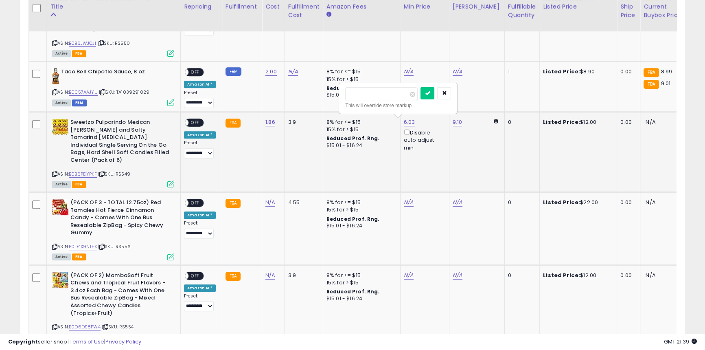  What do you see at coordinates (680, 341) in the screenshot?
I see `span: 2025-08-13 21:39 GMT` at bounding box center [680, 341].